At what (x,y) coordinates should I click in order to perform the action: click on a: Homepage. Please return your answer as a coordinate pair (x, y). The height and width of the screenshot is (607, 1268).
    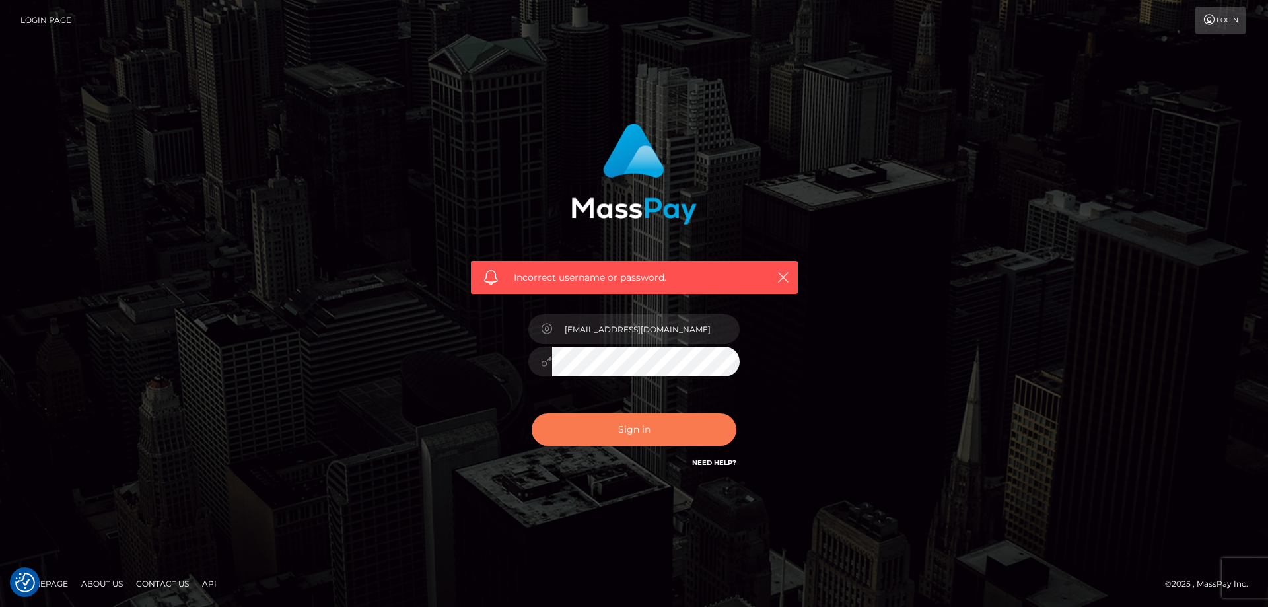
    Looking at the image, I should click on (44, 583).